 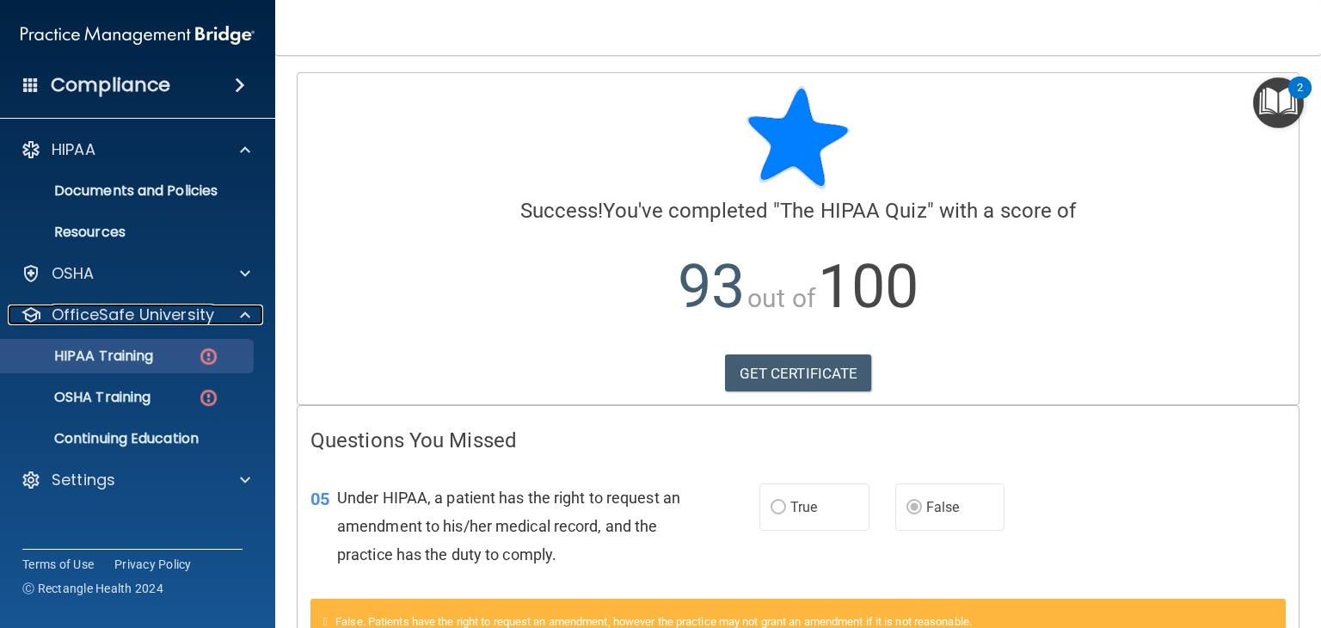 What do you see at coordinates (853, 211) in the screenshot?
I see `span: The HIPAA Quiz` at bounding box center [853, 211].